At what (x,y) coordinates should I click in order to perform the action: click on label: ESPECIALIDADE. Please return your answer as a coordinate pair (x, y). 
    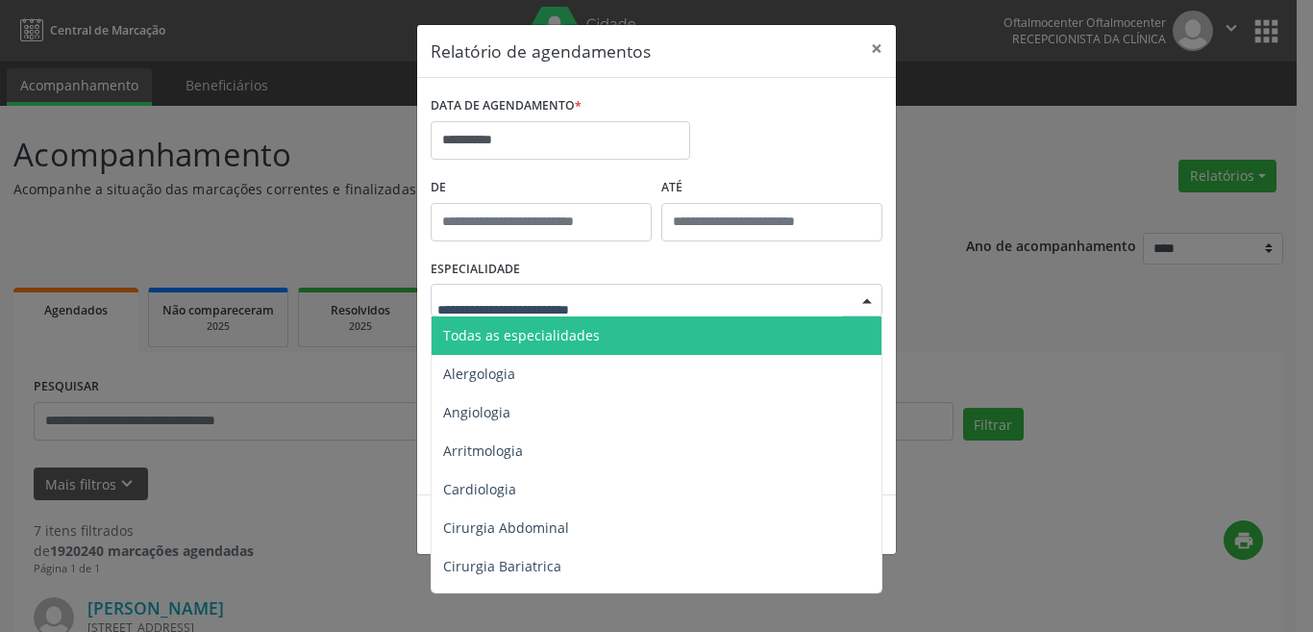
    Looking at the image, I should click on (475, 269).